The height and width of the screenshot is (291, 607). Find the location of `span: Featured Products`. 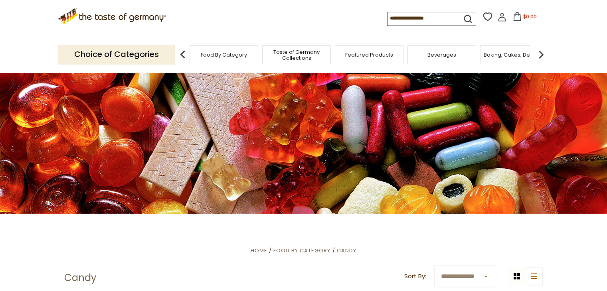

span: Featured Products is located at coordinates (369, 55).